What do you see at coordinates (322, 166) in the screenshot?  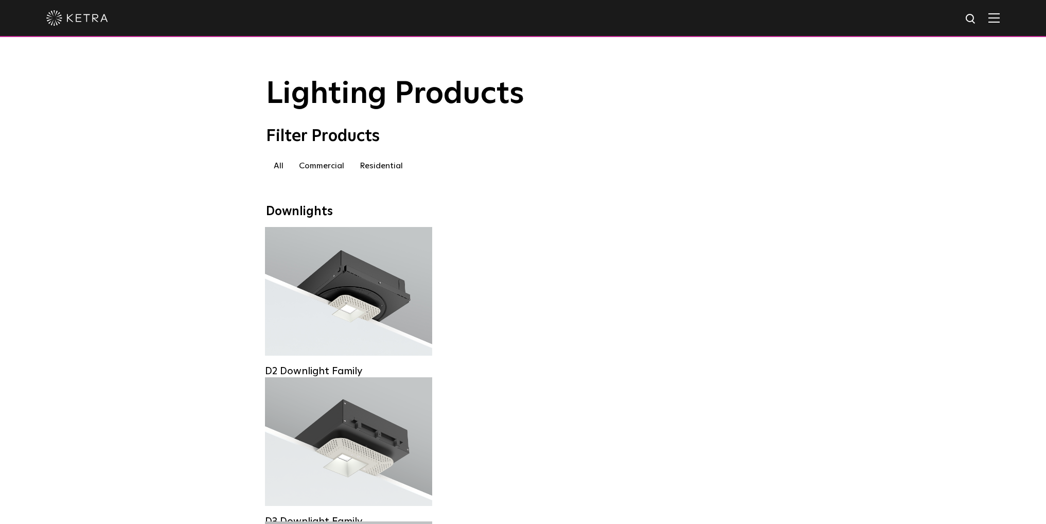 I see `label: Commercial` at bounding box center [322, 166].